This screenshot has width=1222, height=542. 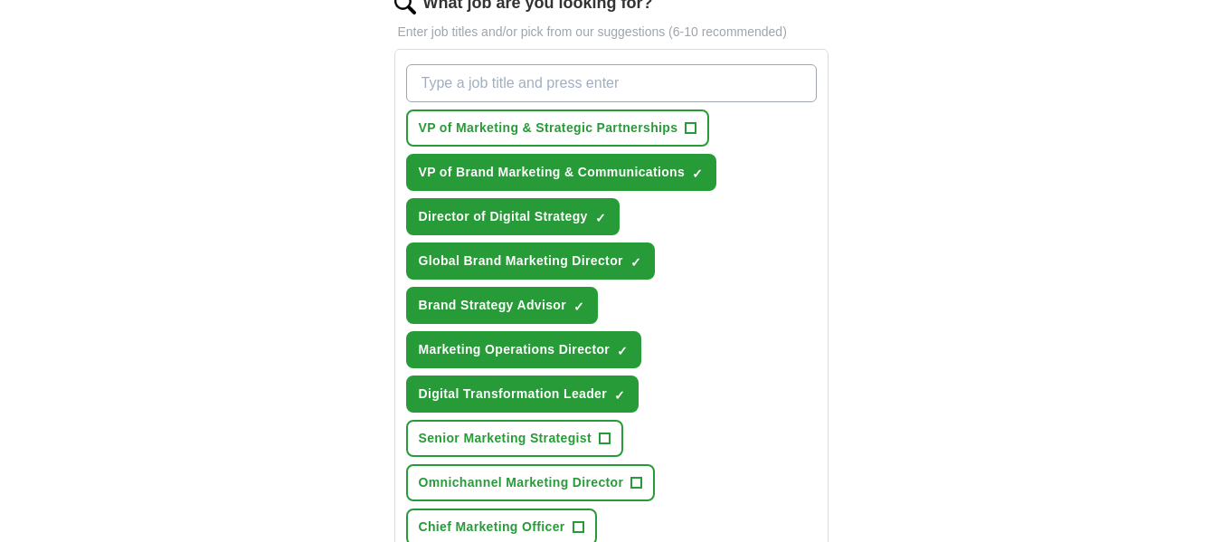 What do you see at coordinates (552, 172) in the screenshot?
I see `span: VP of Brand Marketing & Communications` at bounding box center [552, 172].